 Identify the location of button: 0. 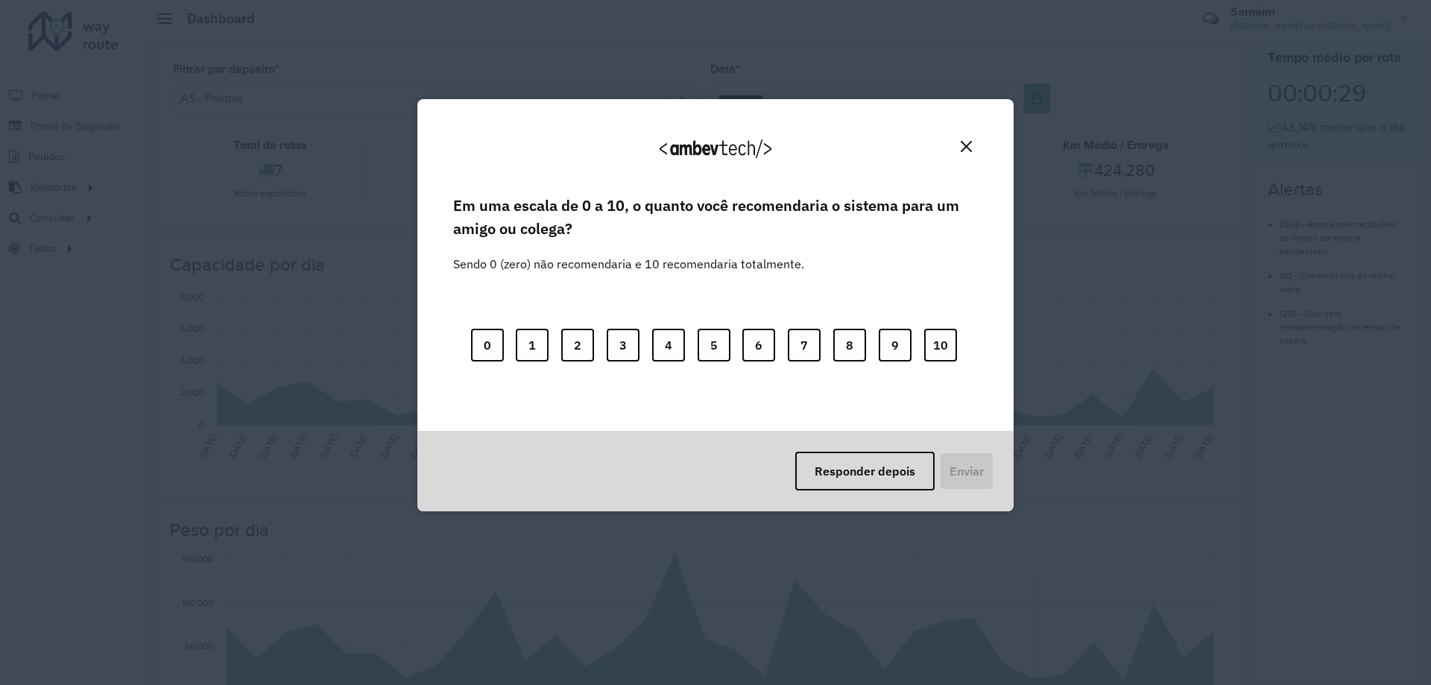
(487, 345).